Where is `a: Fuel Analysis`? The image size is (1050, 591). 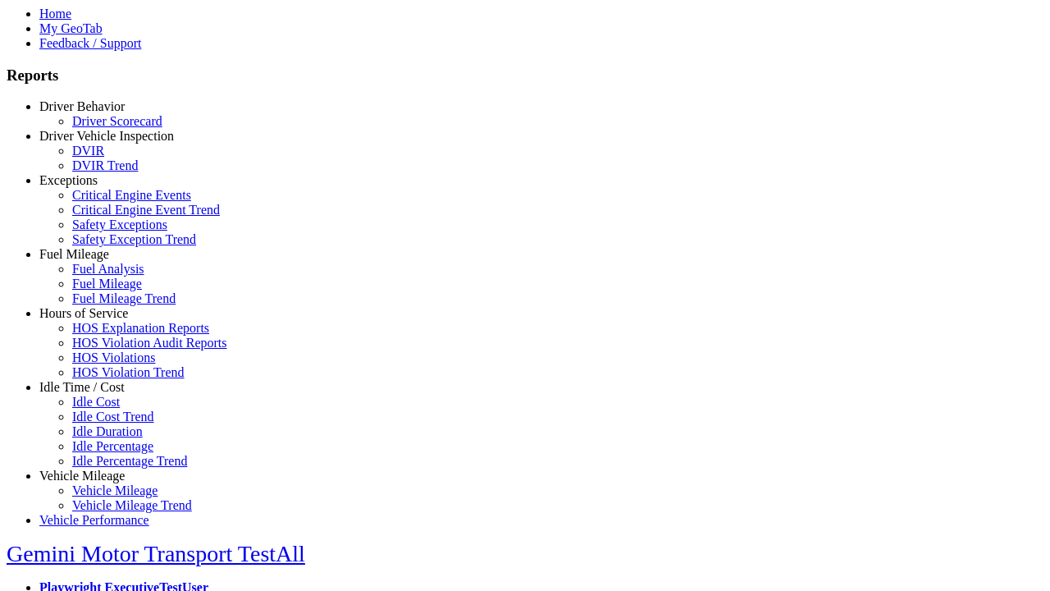 a: Fuel Analysis is located at coordinates (108, 268).